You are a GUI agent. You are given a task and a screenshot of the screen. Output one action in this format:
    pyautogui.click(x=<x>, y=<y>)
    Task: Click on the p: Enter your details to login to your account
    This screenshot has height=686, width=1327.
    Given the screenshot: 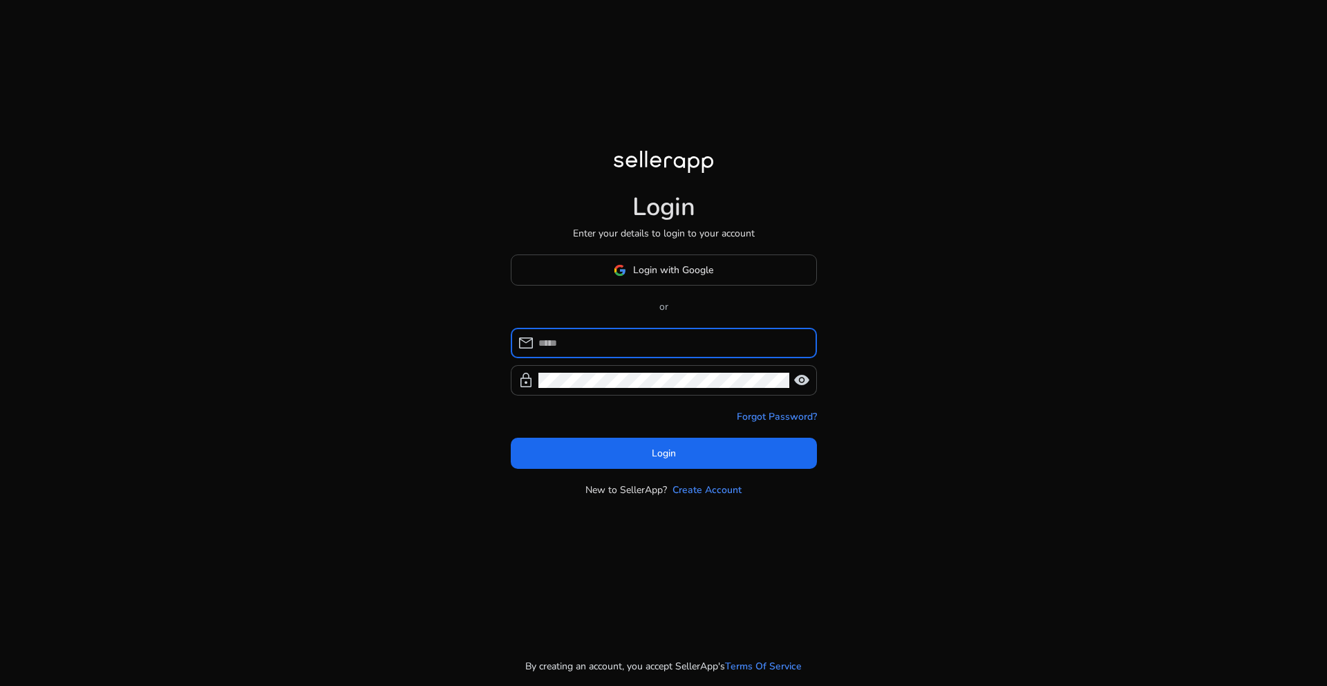 What is the action you would take?
    pyautogui.click(x=663, y=233)
    